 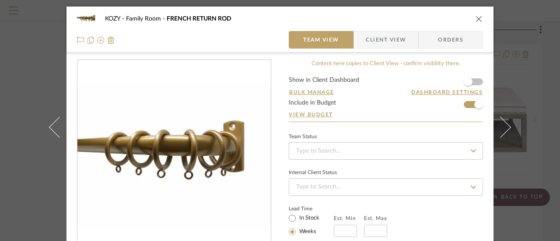 I want to click on span: KOZY, so click(x=116, y=19).